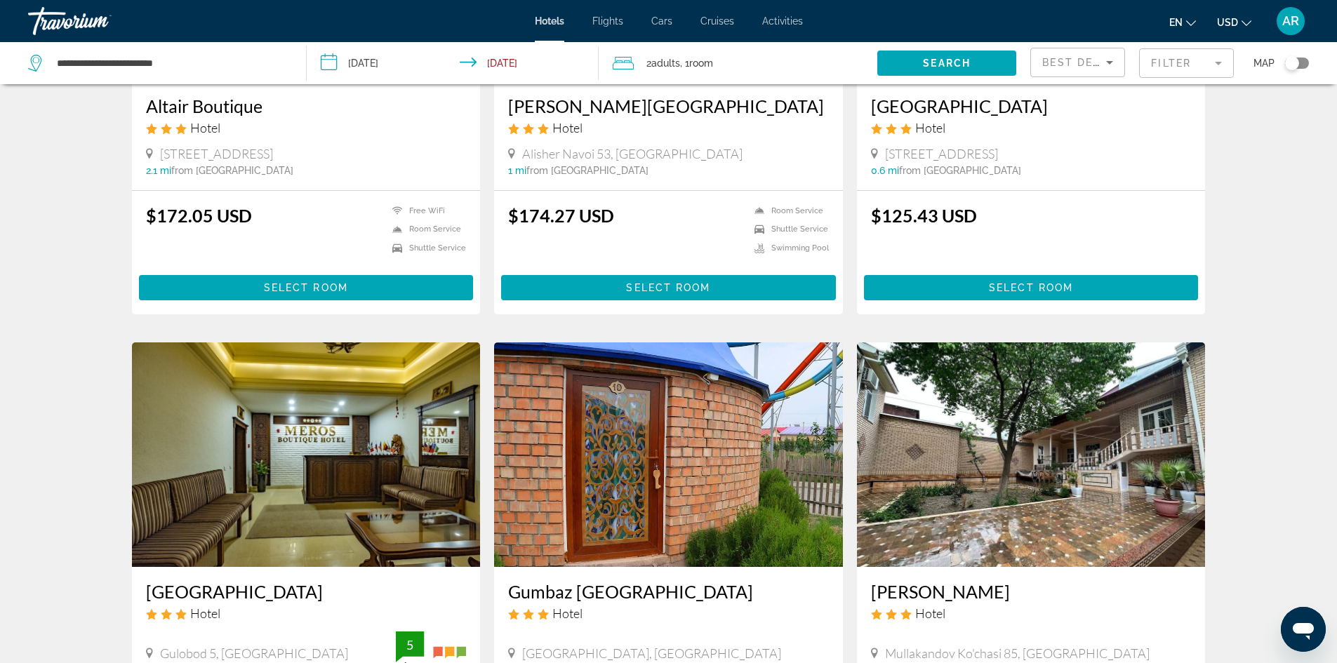  Describe the element at coordinates (159, 171) in the screenshot. I see `span: 2.1 mi` at that location.